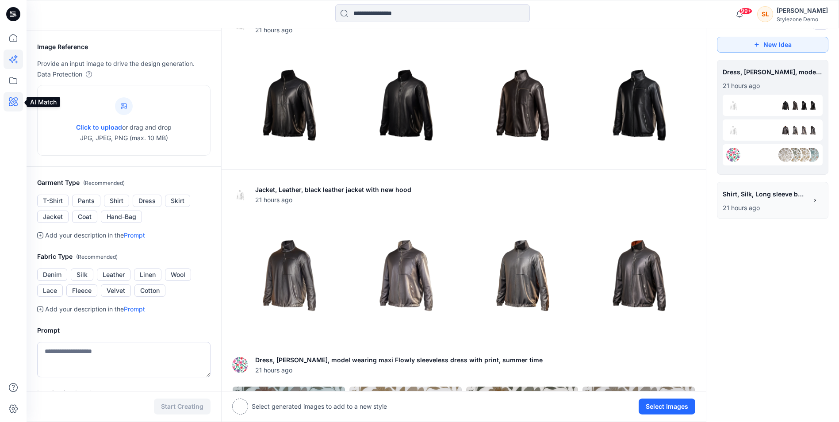 The image size is (839, 422). I want to click on button: Cotton, so click(150, 291).